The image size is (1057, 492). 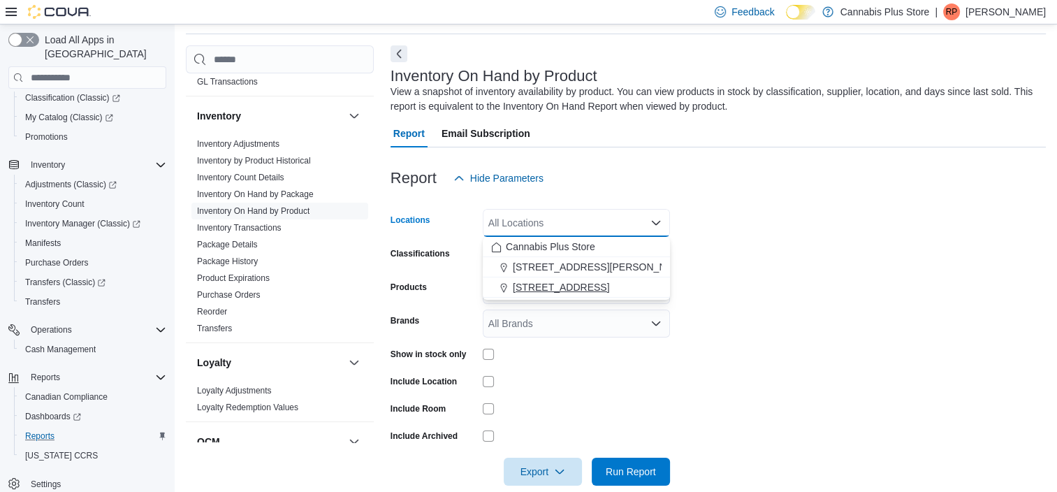 What do you see at coordinates (239, 228) in the screenshot?
I see `a: Inventory Transactions` at bounding box center [239, 228].